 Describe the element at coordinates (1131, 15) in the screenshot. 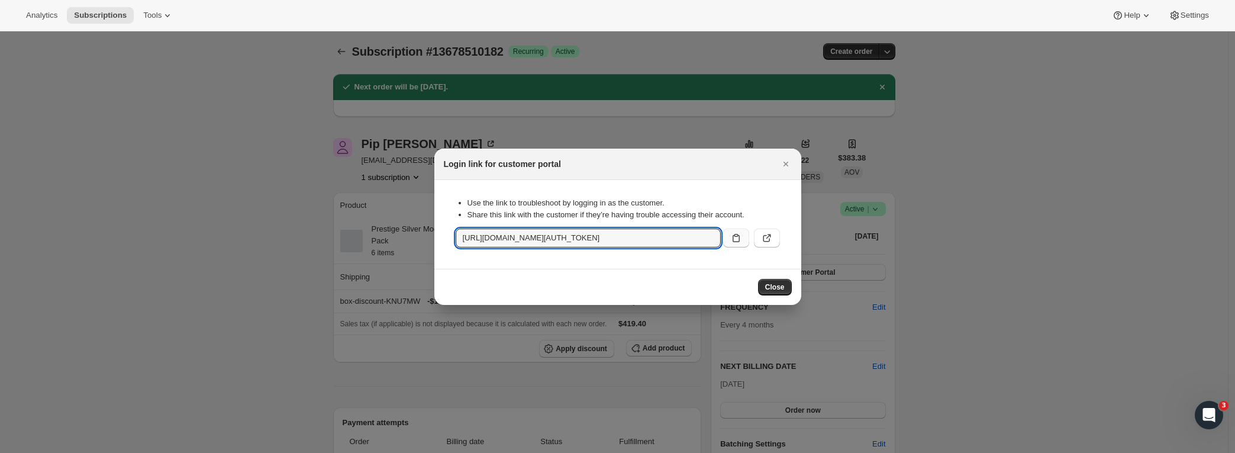

I see `span: Help` at that location.